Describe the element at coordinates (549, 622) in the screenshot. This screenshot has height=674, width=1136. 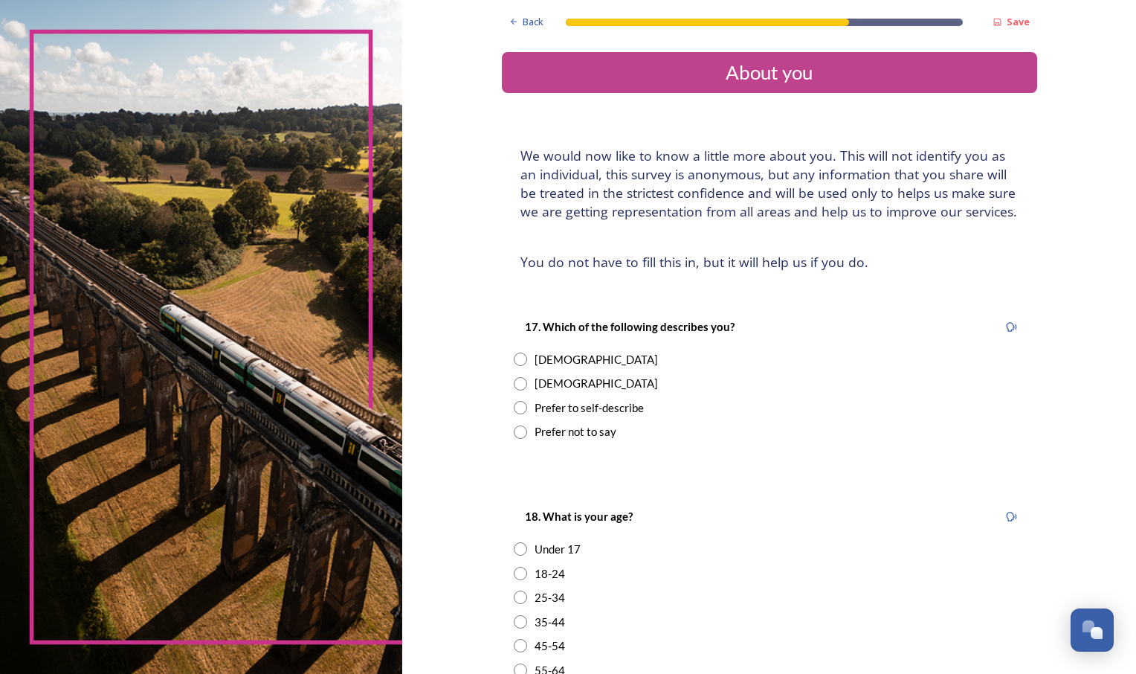
I see `div: 35-44` at that location.